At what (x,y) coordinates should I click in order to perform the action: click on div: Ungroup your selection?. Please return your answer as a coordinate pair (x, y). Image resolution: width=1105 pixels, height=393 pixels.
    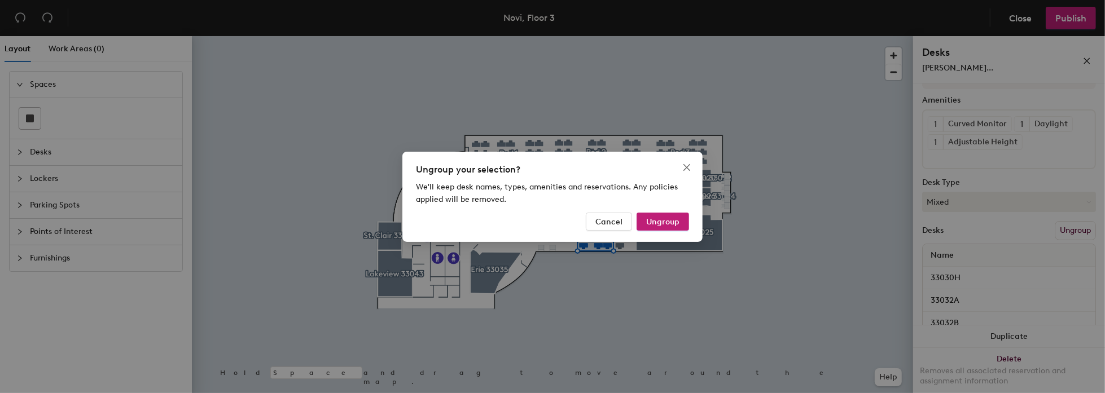
    Looking at the image, I should click on (553, 170).